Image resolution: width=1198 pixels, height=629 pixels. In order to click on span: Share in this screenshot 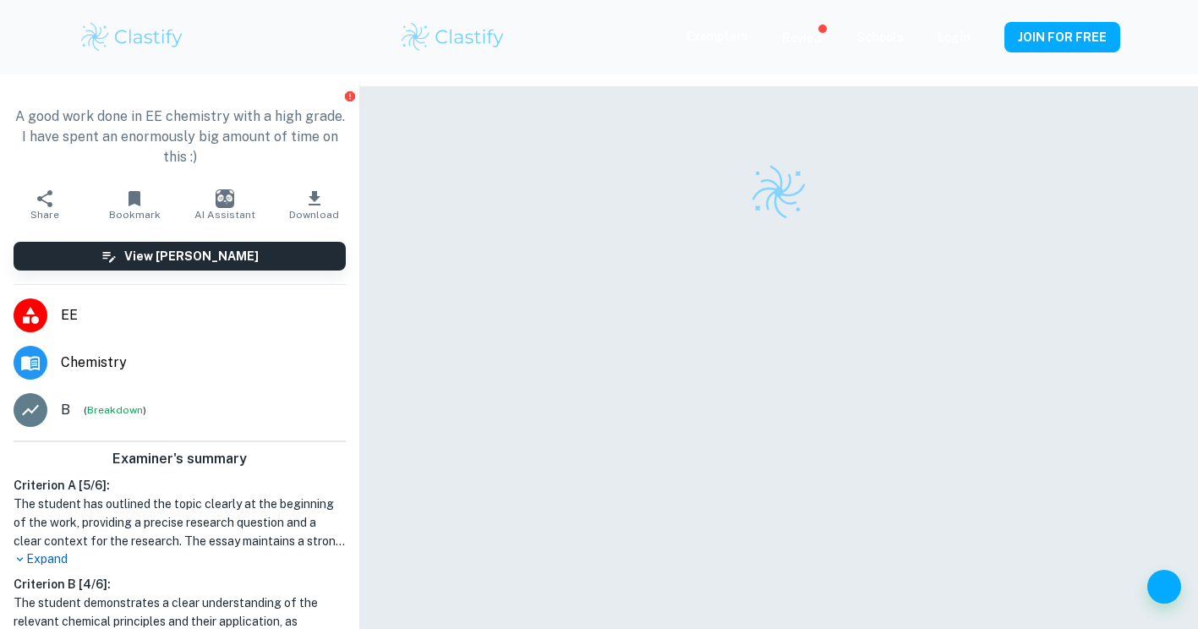, I will do `click(45, 215)`.